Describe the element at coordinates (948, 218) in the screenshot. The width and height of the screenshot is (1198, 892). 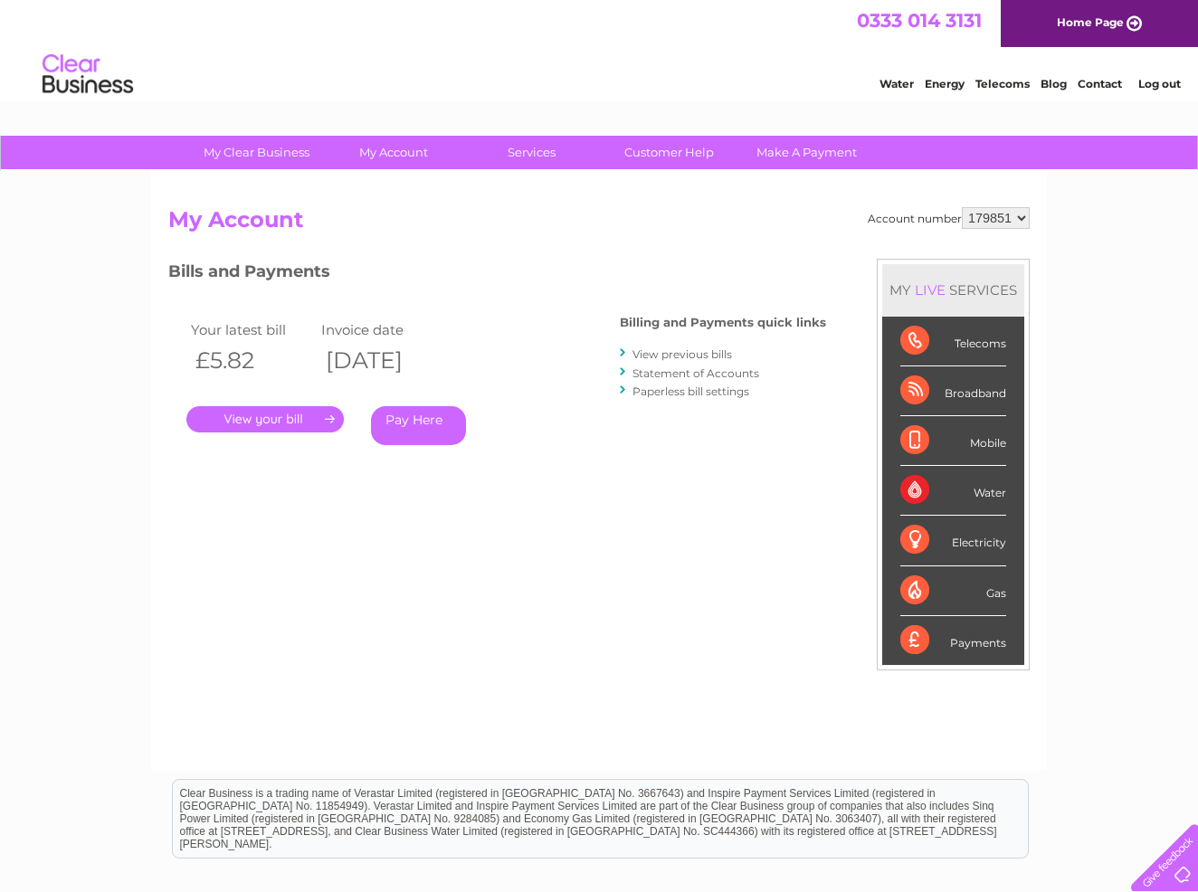
I see `div: Account number` at that location.